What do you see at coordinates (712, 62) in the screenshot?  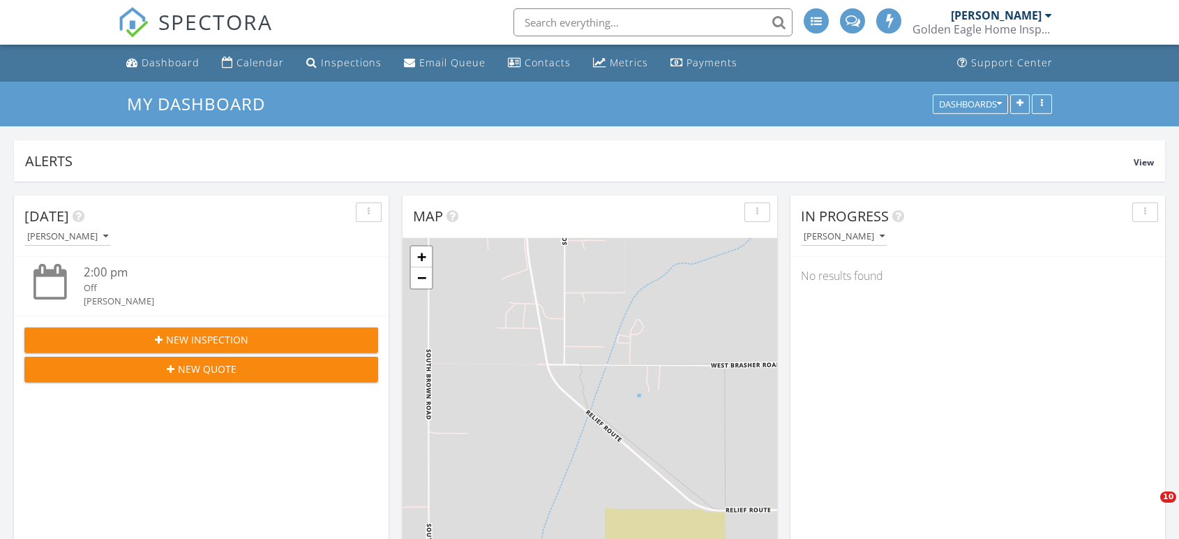 I see `div: Payments` at bounding box center [712, 62].